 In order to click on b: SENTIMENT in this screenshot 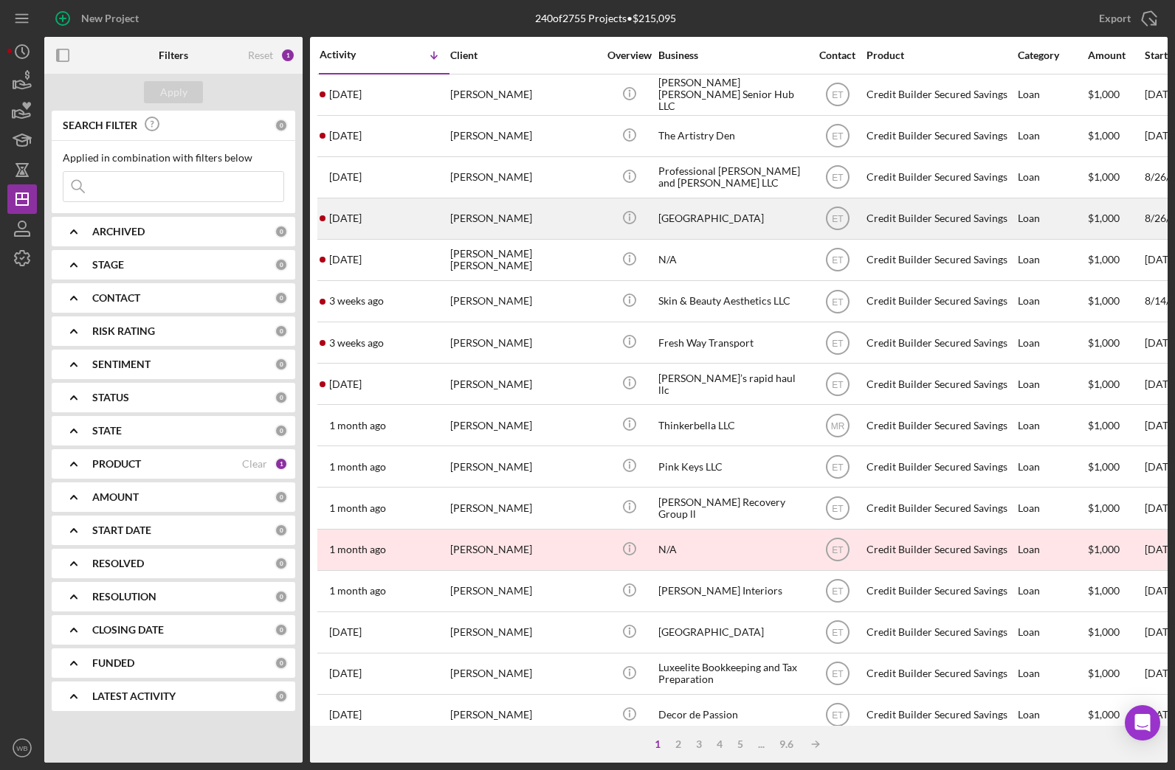, I will do `click(121, 364)`.